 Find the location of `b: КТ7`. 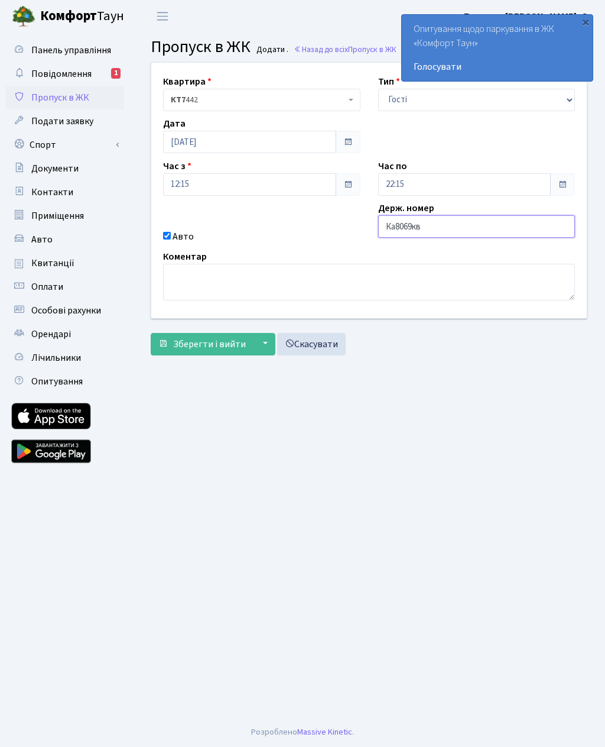

b: КТ7 is located at coordinates (178, 100).